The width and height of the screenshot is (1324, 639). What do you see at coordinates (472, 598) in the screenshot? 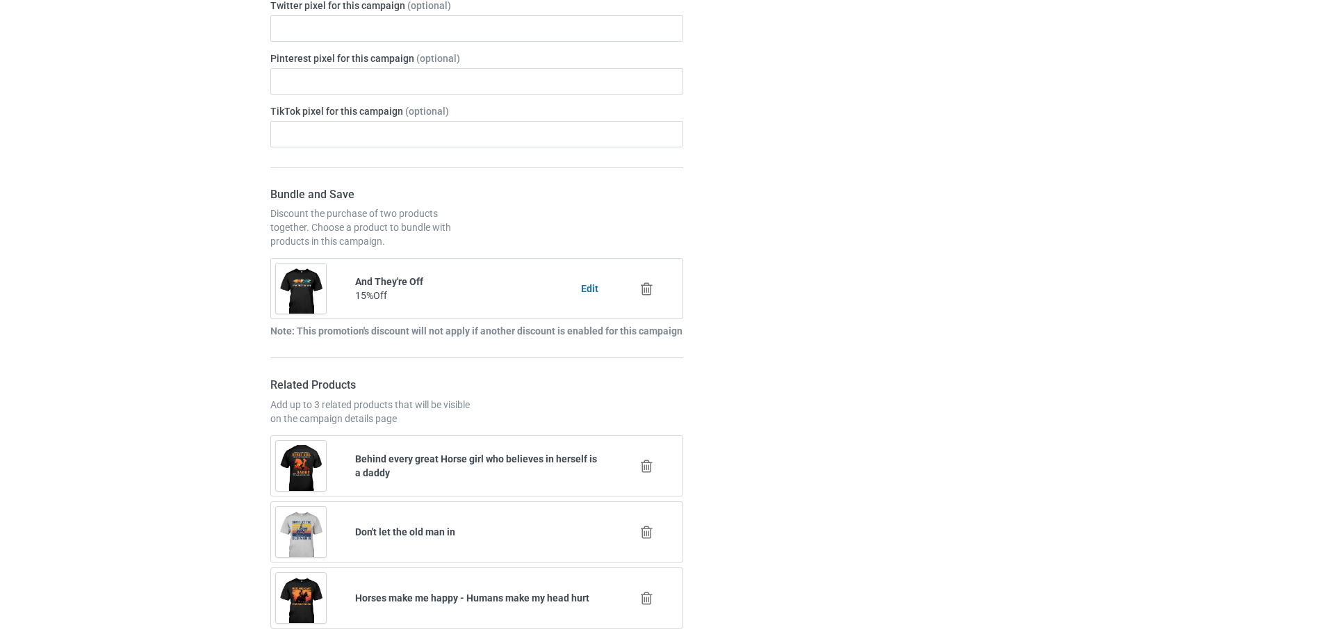
I see `b: Horses make me happy - Humans make my head hurt` at bounding box center [472, 598].